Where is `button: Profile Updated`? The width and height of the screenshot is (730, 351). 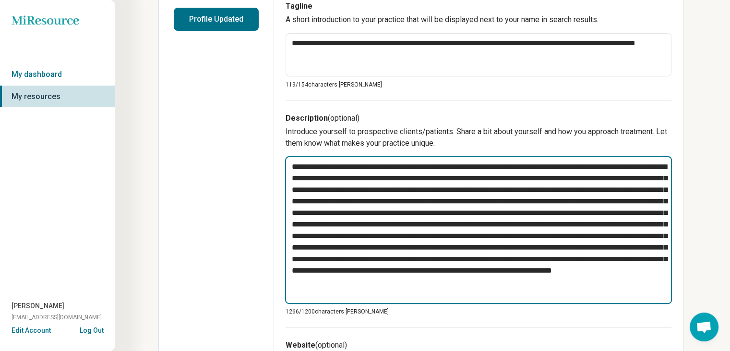 button: Profile Updated is located at coordinates (216, 19).